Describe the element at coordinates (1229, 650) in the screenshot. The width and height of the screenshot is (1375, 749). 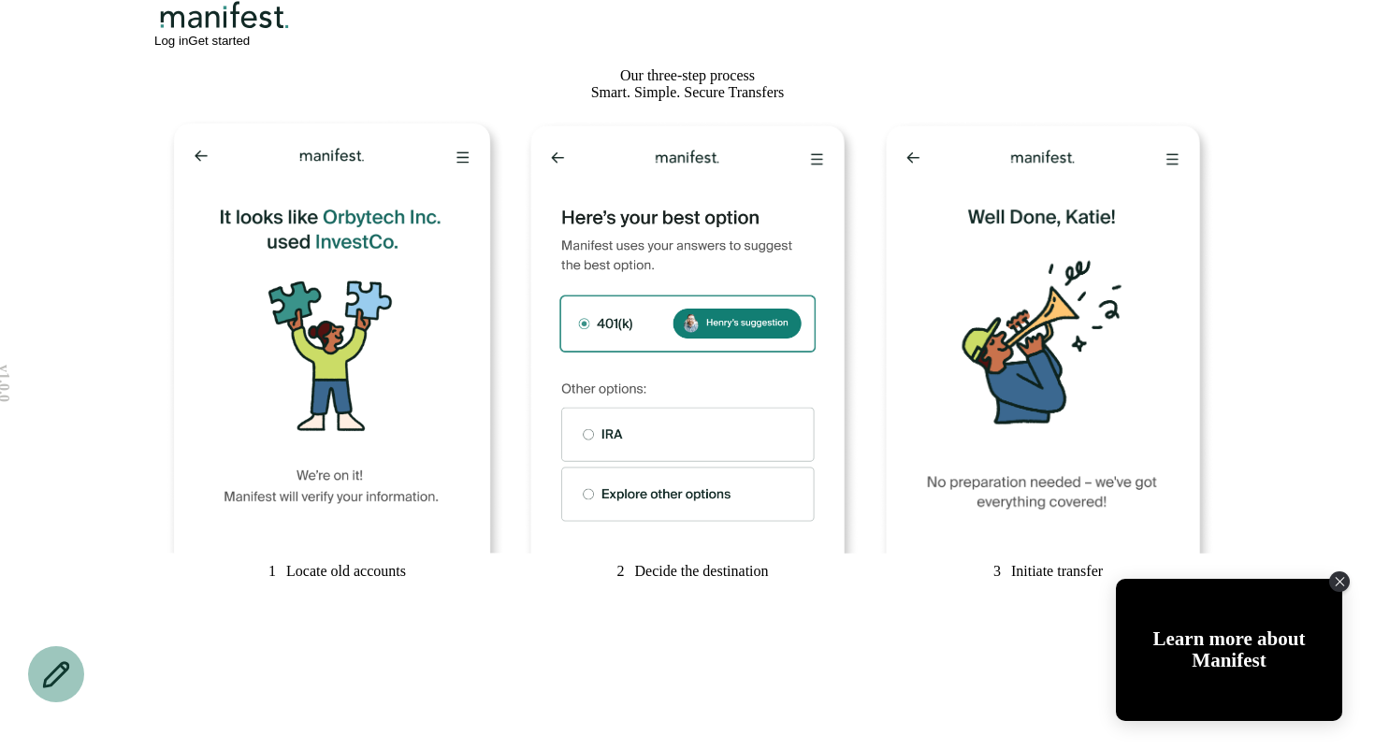
I see `div: Learn more about Manifest` at that location.